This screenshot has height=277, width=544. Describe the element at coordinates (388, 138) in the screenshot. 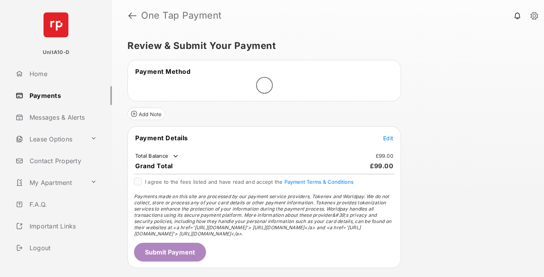

I see `button: Edit` at that location.